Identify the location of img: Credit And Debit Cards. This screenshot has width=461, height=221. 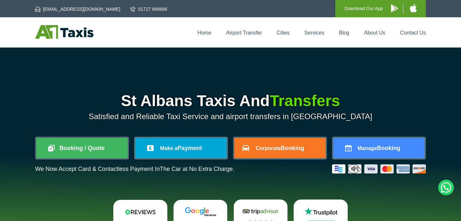
(379, 169).